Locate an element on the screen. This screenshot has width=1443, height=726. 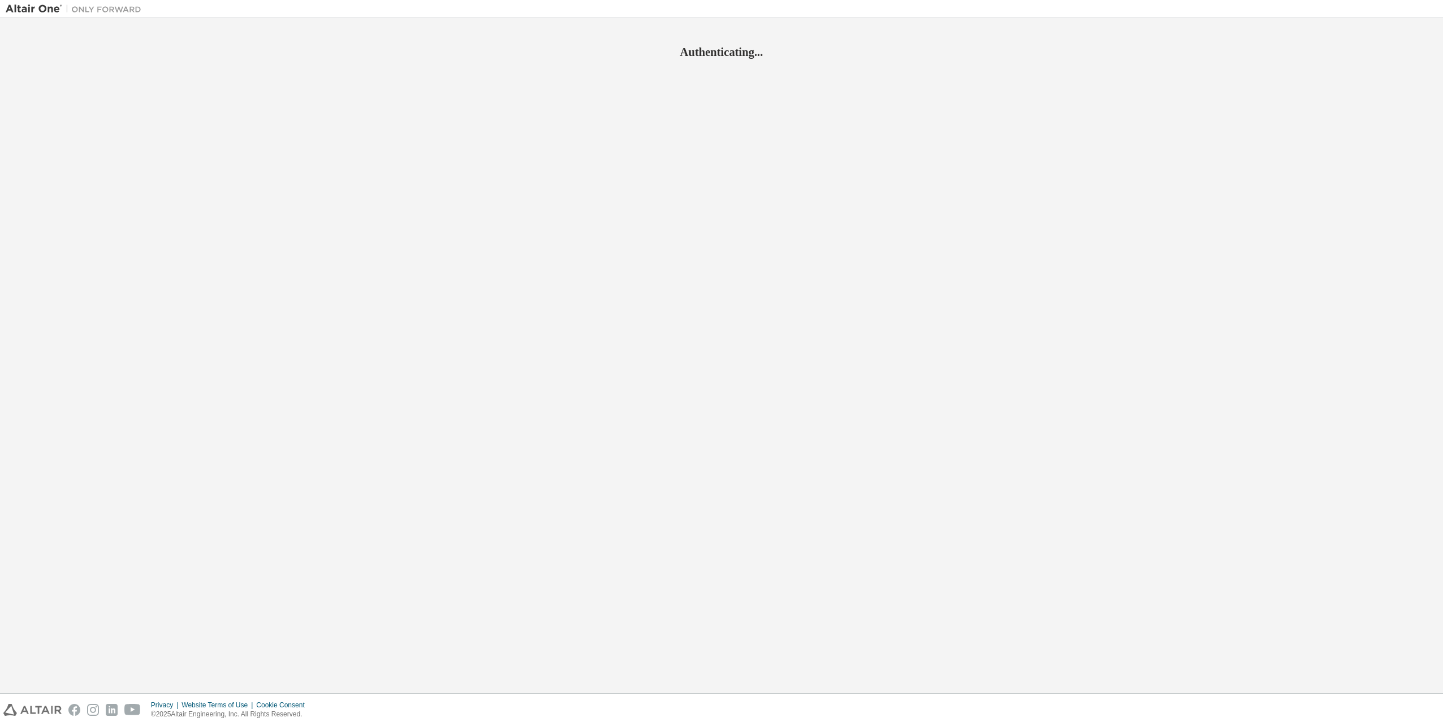
p: © 2025 Altair Engineering, Inc. All Rights Reserved. is located at coordinates (231, 714).